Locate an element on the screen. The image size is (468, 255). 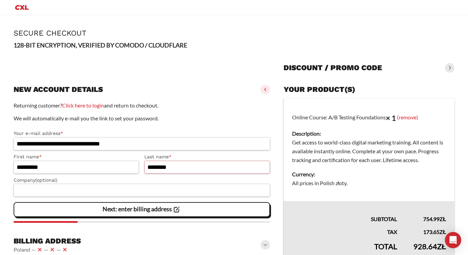
dt: Currency: is located at coordinates (369, 175).